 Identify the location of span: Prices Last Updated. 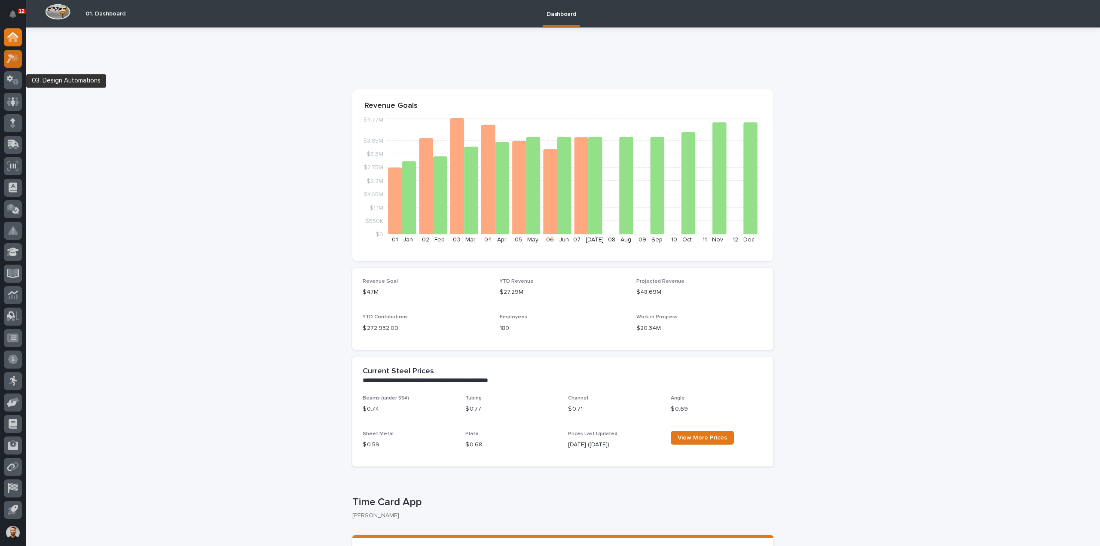
(592, 434).